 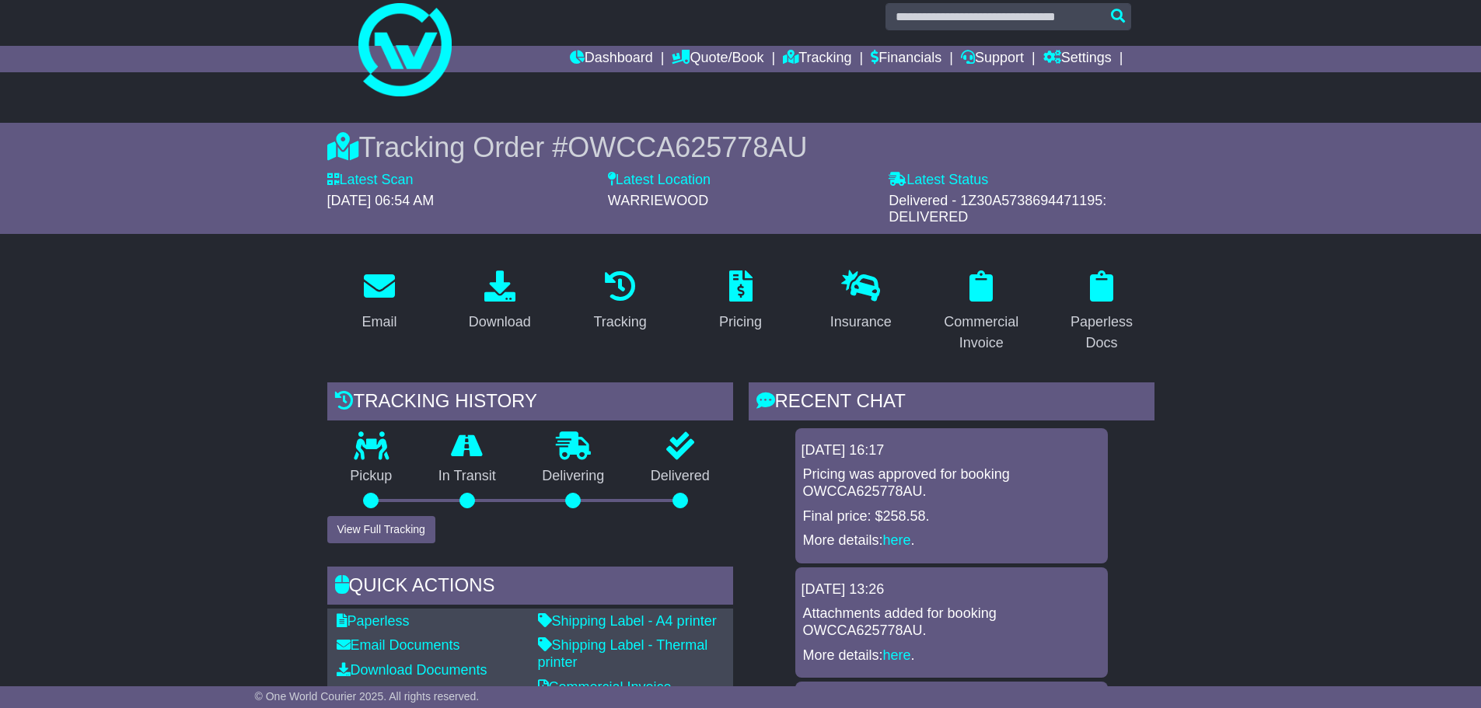 I want to click on div: Tracking Order #, so click(x=741, y=147).